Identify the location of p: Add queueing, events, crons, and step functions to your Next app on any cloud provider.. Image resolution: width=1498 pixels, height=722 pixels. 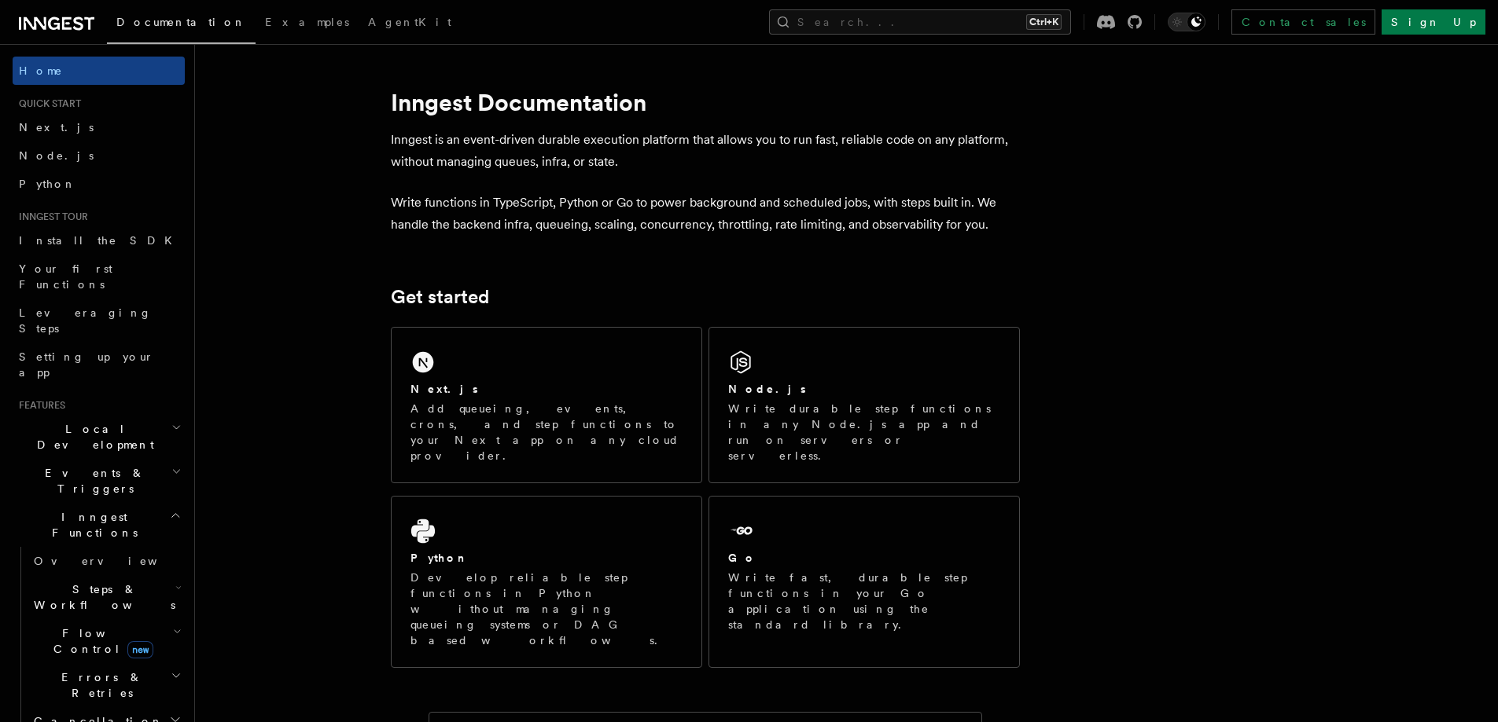
(546, 432).